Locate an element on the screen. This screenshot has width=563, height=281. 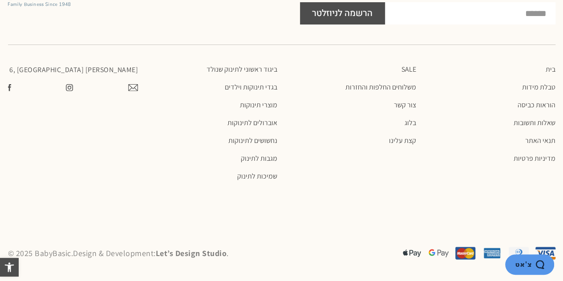
a: Let’s Design Studio is located at coordinates (191, 253).